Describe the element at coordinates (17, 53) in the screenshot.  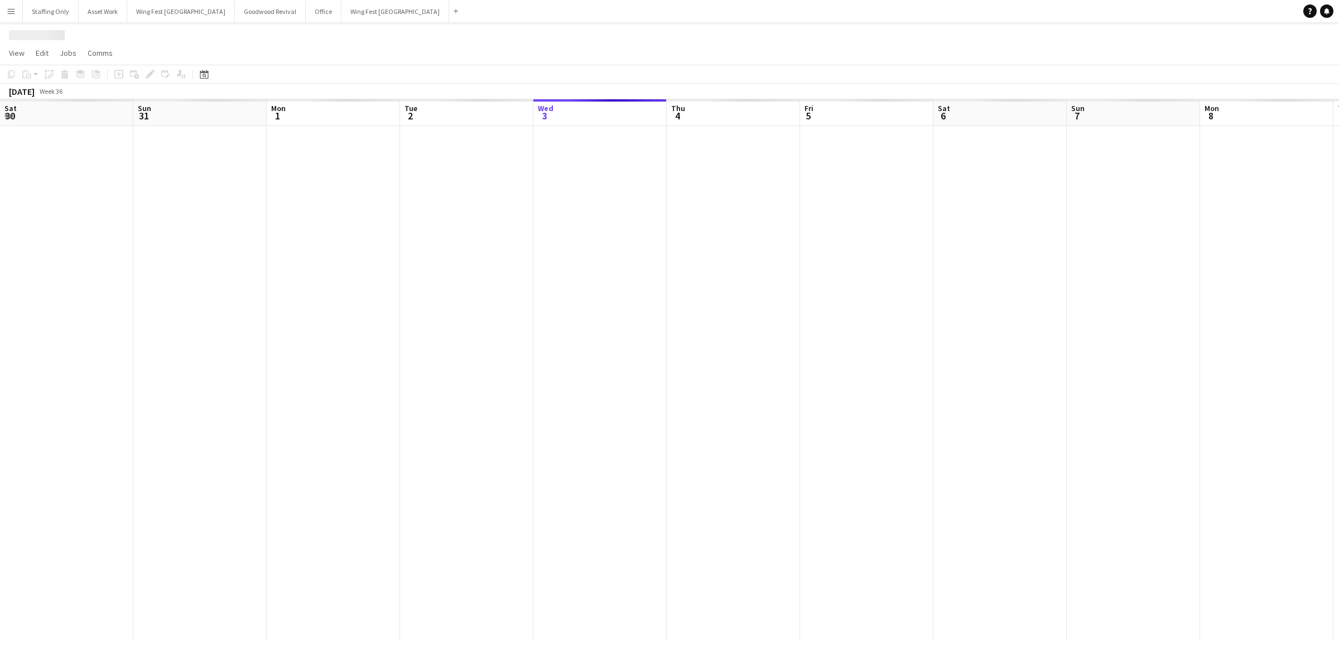
I see `span: View` at that location.